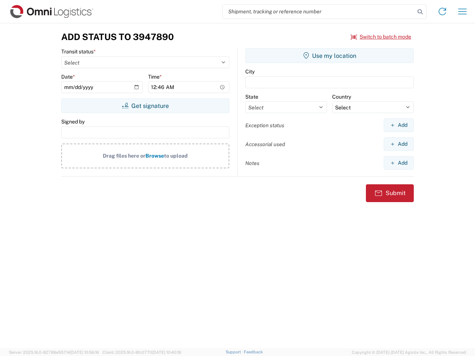 The width and height of the screenshot is (475, 356). What do you see at coordinates (78, 52) in the screenshot?
I see `label: Transit status` at bounding box center [78, 52].